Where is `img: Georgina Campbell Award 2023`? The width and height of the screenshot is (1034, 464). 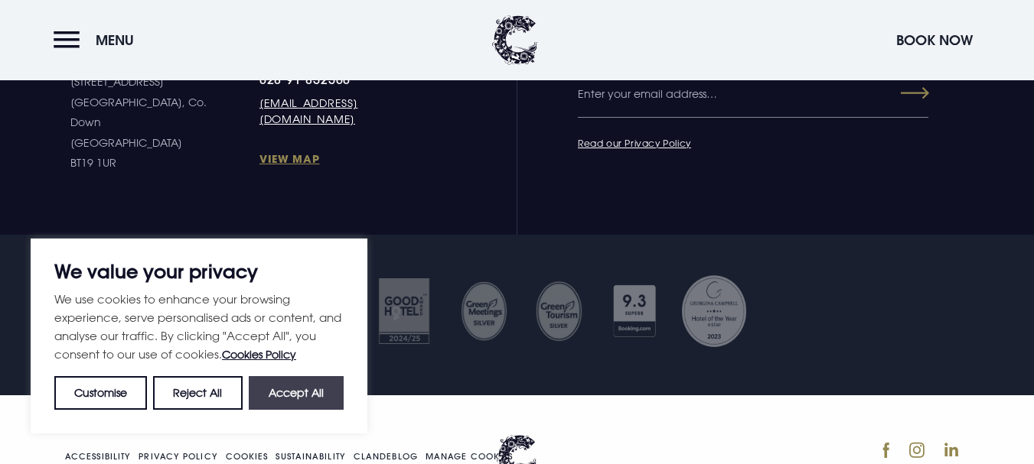
img: Georgina Campbell Award 2023 is located at coordinates (714, 311).